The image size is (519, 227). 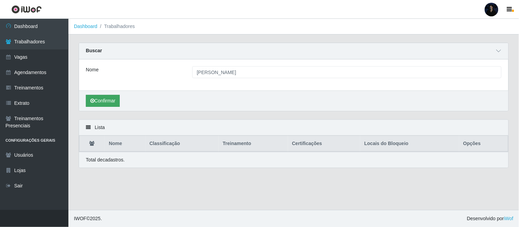 What do you see at coordinates (116, 26) in the screenshot?
I see `li: Trabalhadores` at bounding box center [116, 26].